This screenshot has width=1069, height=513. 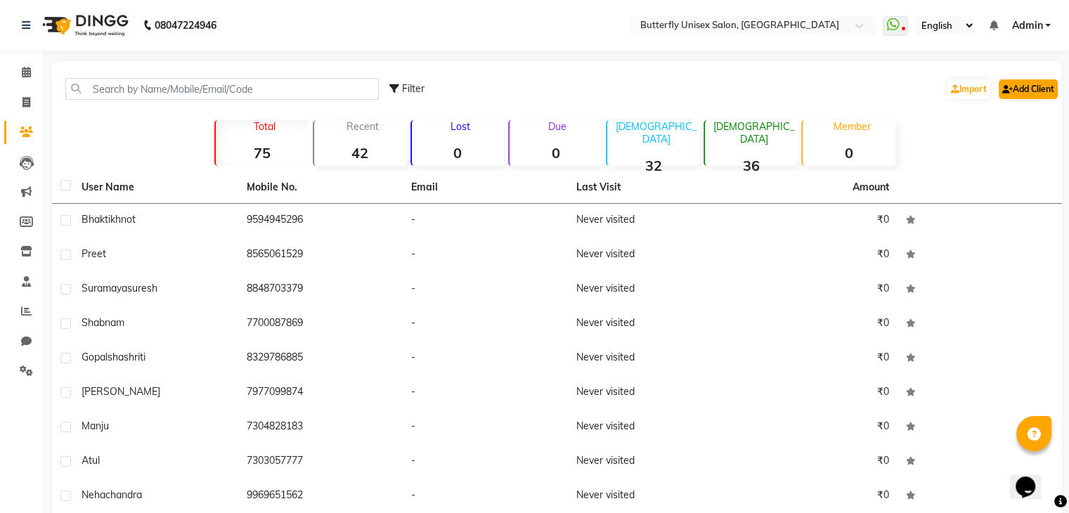 I want to click on strong: 36, so click(x=750, y=165).